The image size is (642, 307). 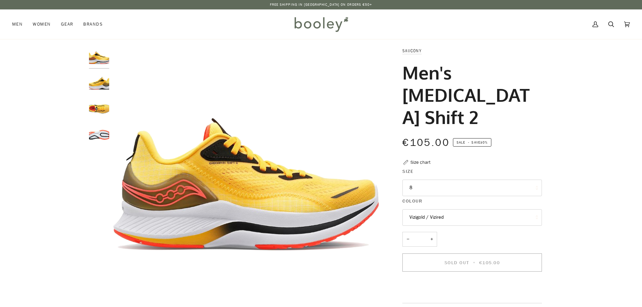 I want to click on button: Sold Out • €105.00, so click(x=472, y=263).